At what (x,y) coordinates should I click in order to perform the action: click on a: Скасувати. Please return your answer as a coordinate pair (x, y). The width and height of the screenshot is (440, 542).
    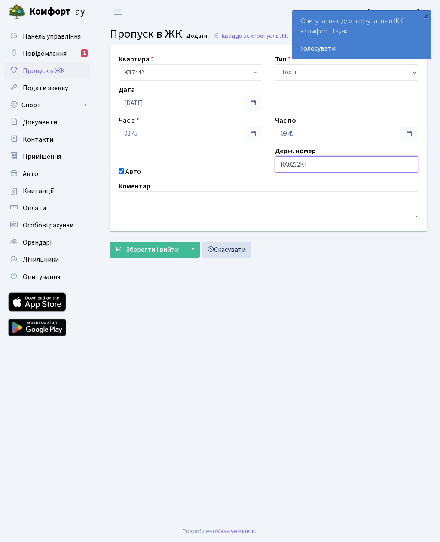
    Looking at the image, I should click on (226, 250).